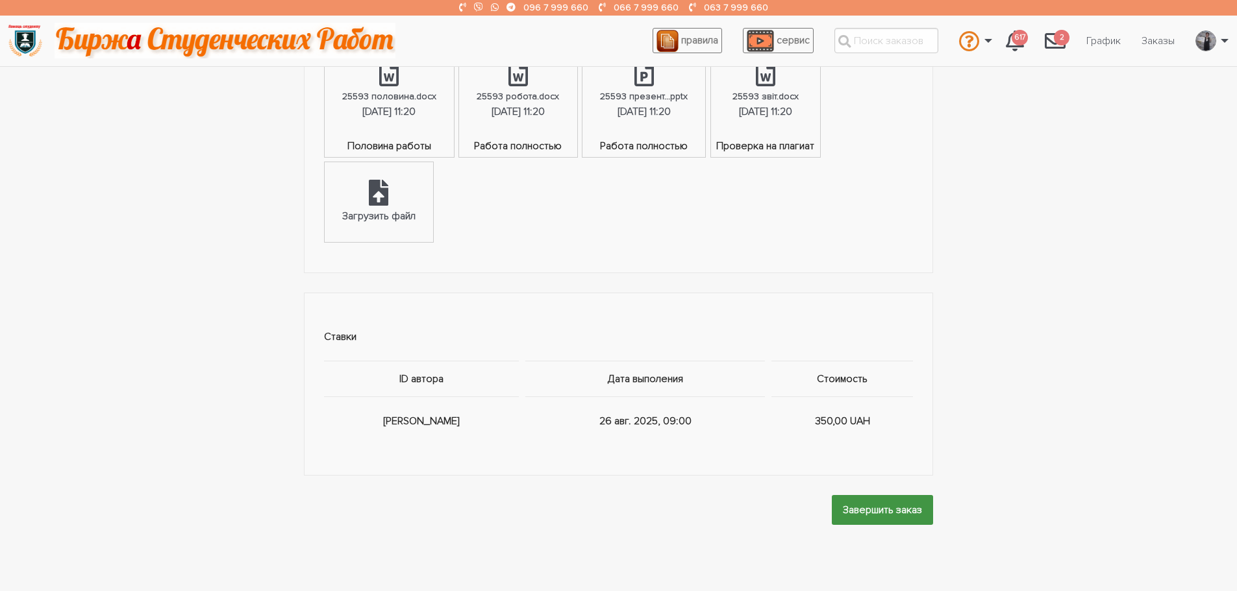  I want to click on div: Загрузить файл, so click(378, 217).